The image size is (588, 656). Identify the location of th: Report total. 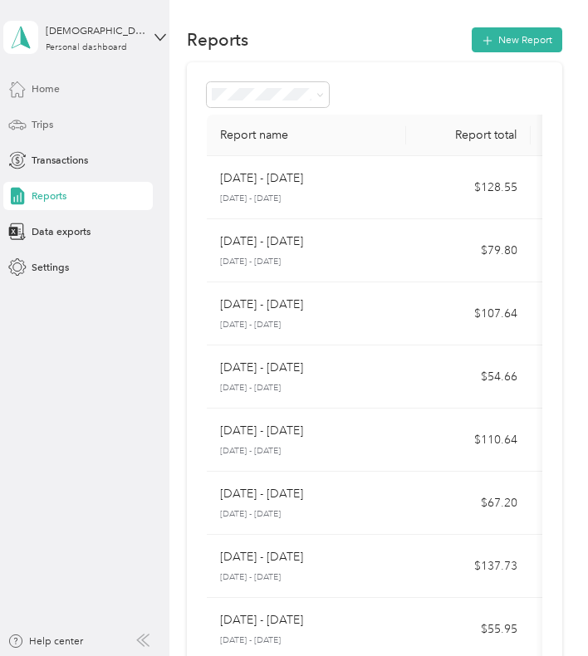
(468, 135).